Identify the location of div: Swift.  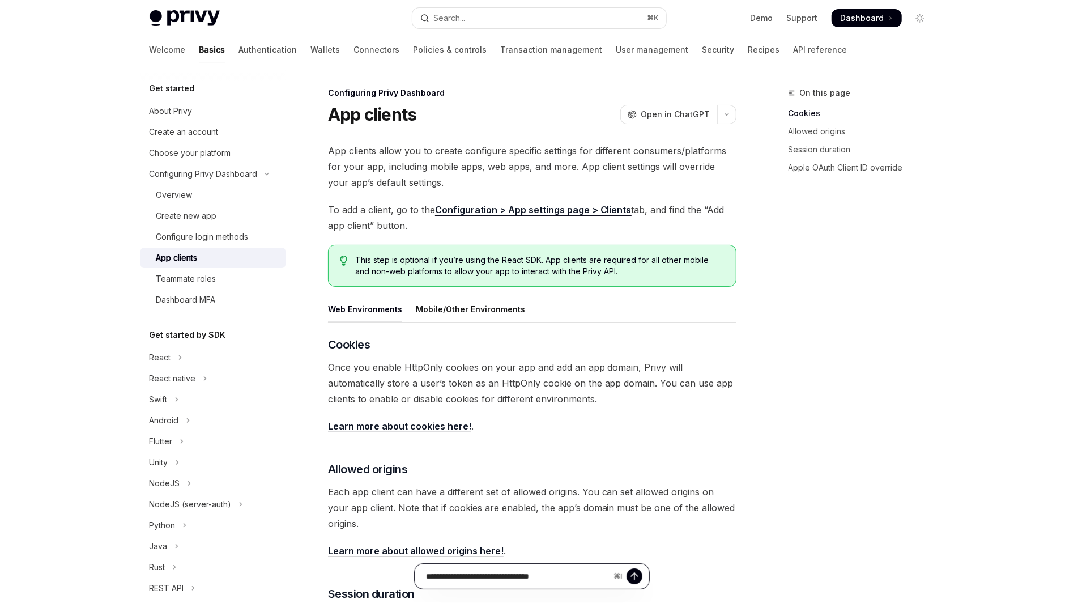
(159, 399).